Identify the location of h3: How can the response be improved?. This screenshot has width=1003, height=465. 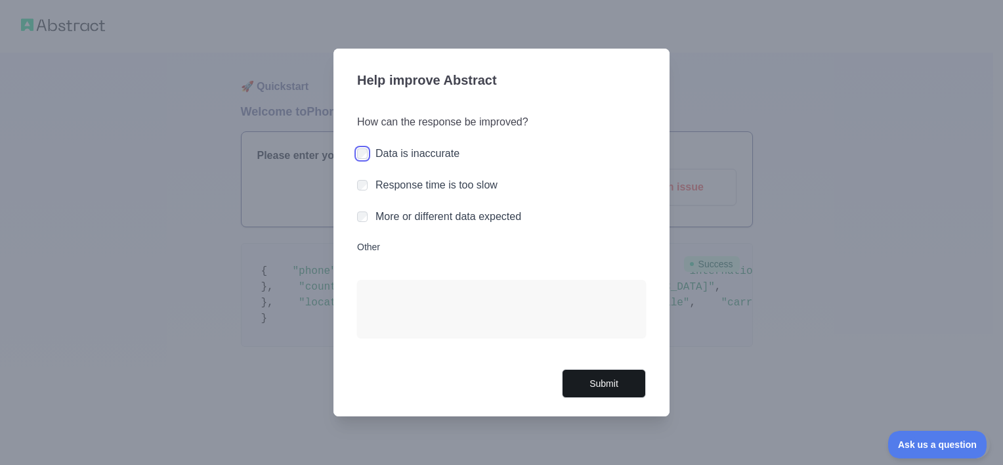
(501, 122).